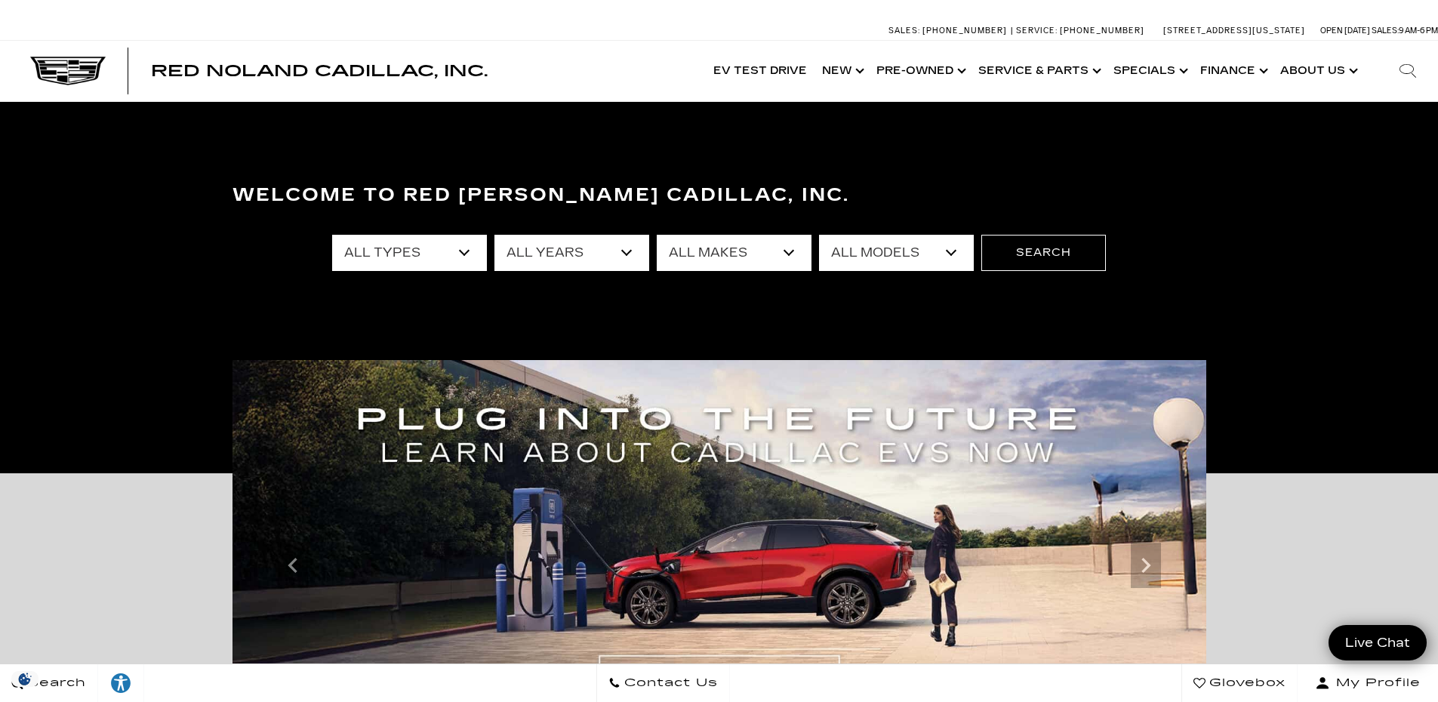 This screenshot has width=1438, height=702. What do you see at coordinates (54, 683) in the screenshot?
I see `span: Search` at bounding box center [54, 683].